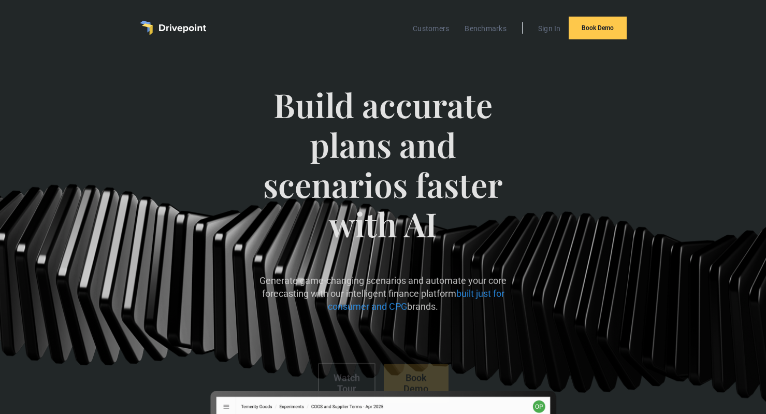  I want to click on a: Benchmarks, so click(485, 28).